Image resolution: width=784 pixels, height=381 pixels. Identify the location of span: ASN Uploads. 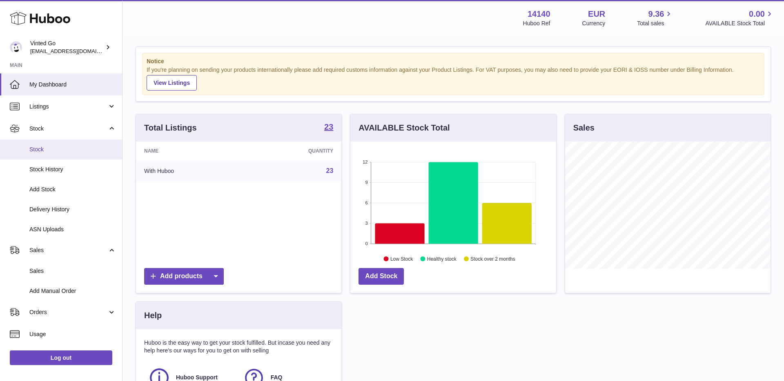
(73, 229).